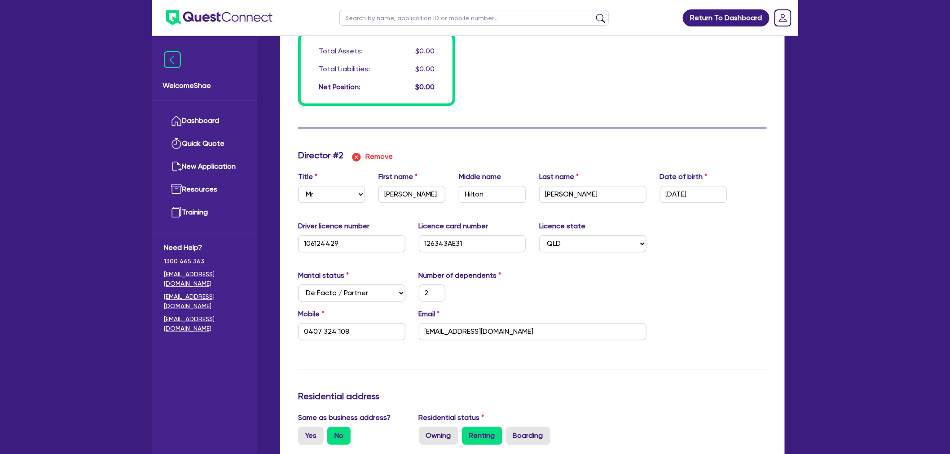 The image size is (950, 454). Describe the element at coordinates (204, 248) in the screenshot. I see `span: Need Help?` at that location.